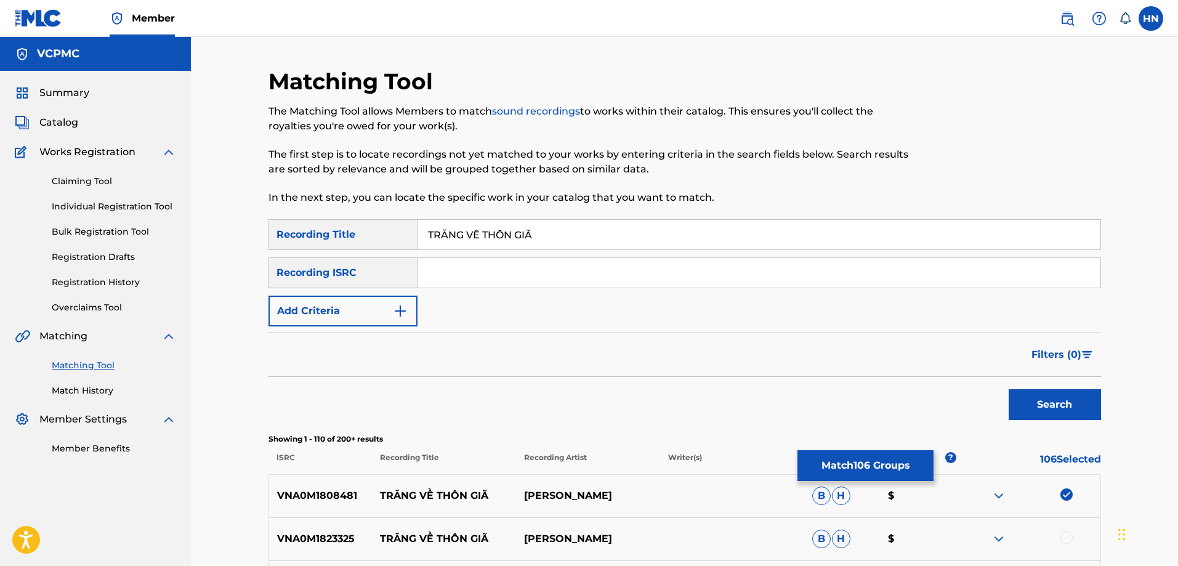  Describe the element at coordinates (87, 152) in the screenshot. I see `span: Works Registration` at that location.